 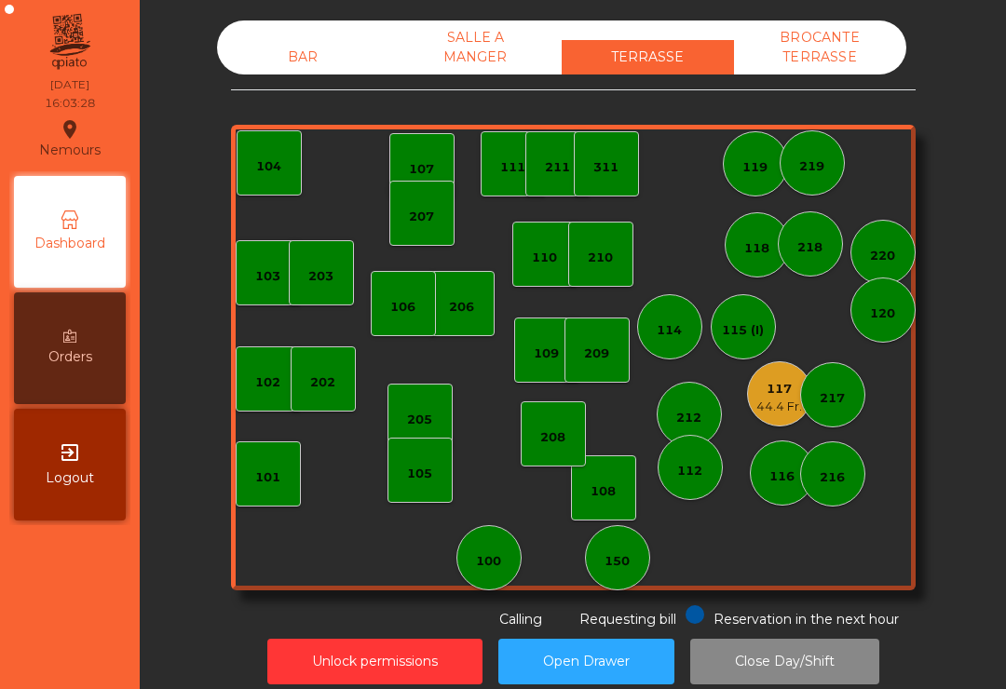 What do you see at coordinates (70, 139) in the screenshot?
I see `div: Nemours` at bounding box center [70, 139].